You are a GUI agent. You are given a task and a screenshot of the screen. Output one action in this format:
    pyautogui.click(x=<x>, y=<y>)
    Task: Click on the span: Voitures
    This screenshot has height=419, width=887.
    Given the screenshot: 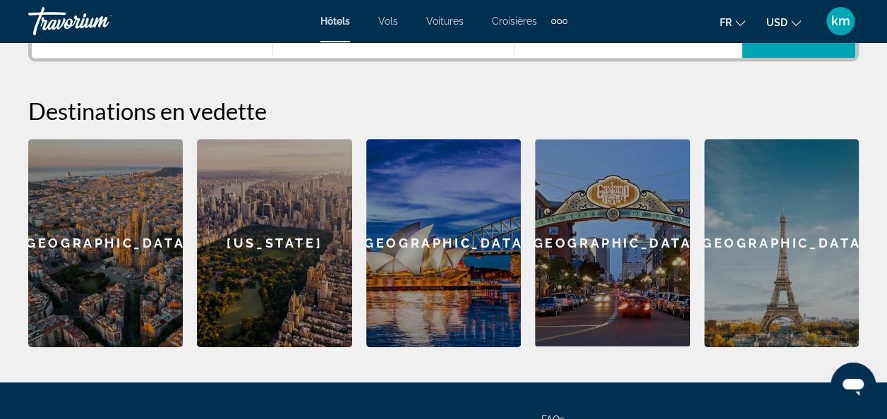 What is the action you would take?
    pyautogui.click(x=445, y=21)
    